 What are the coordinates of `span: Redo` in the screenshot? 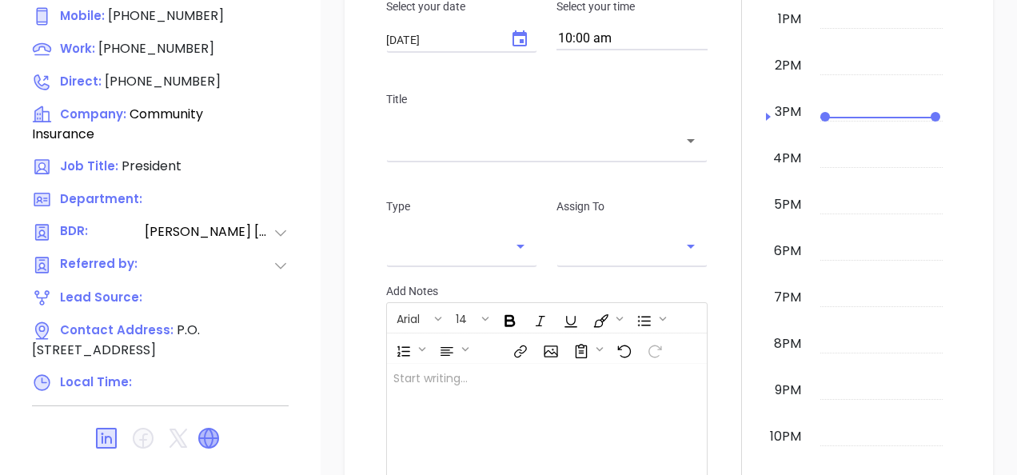 It's located at (653, 349).